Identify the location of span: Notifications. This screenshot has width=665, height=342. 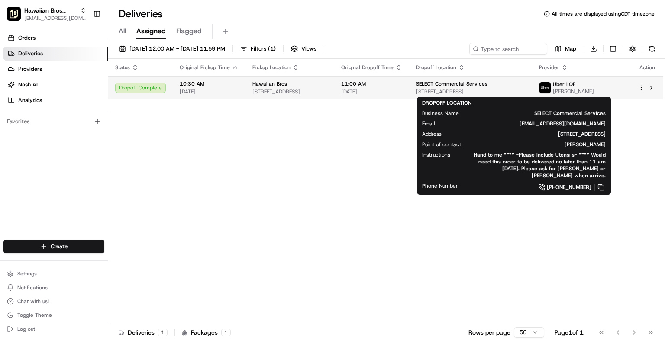
(32, 288).